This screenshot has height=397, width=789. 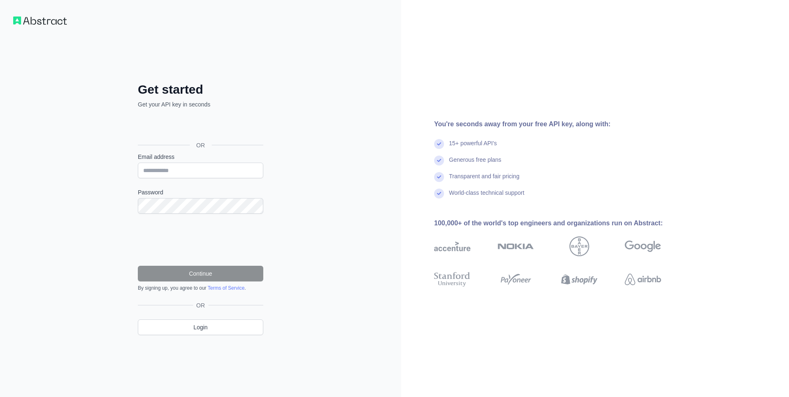 I want to click on img: bayer, so click(x=580, y=246).